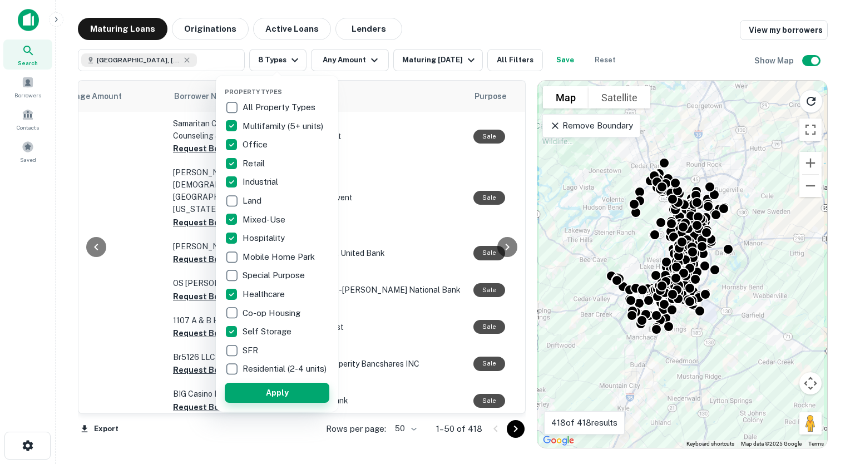 This screenshot has height=464, width=850. What do you see at coordinates (822, 402) in the screenshot?
I see `div: Chat Widget` at bounding box center [822, 402].